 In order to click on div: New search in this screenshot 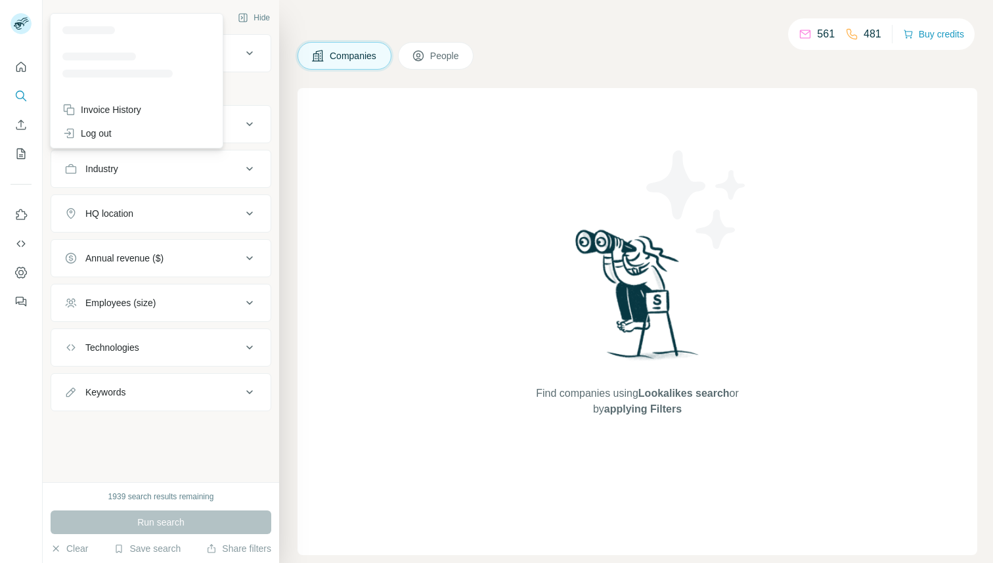, I will do `click(71, 18)`.